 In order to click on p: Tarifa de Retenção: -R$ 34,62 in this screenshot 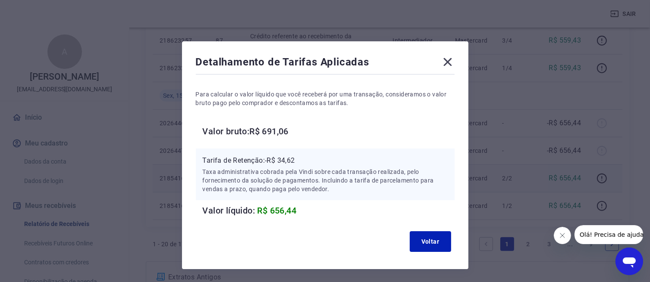, I will do `click(325, 161)`.